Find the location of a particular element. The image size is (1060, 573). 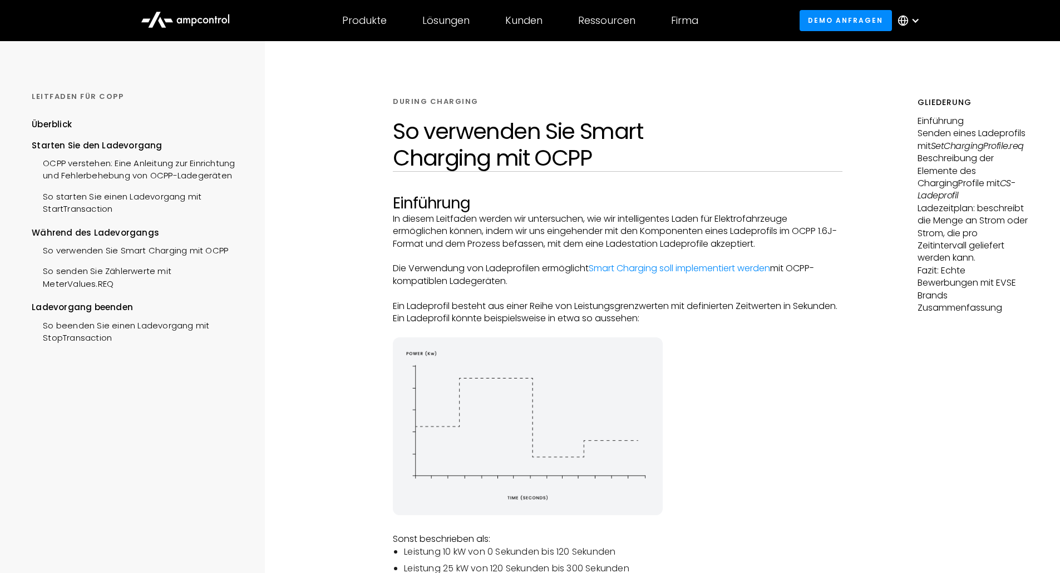

div: Während des Ladevorgangs is located at coordinates (137, 233).